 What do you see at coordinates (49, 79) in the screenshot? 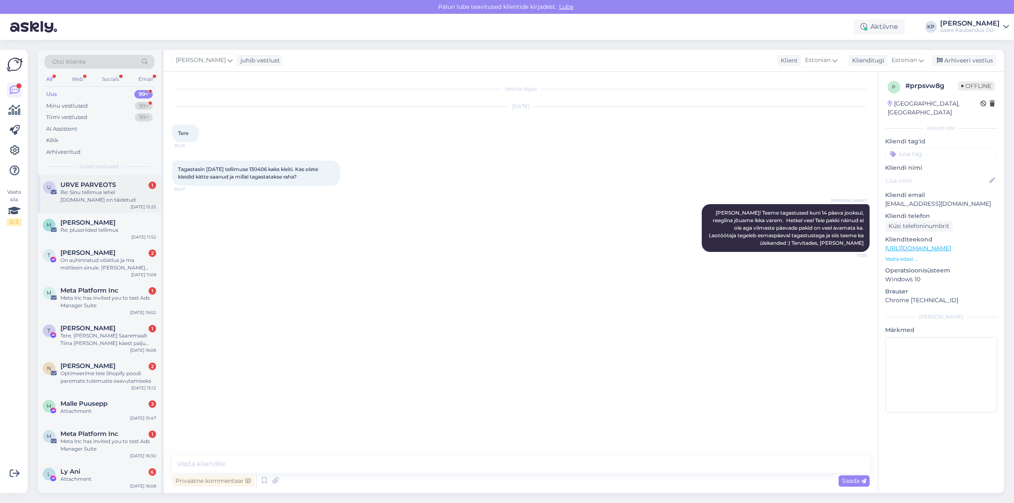
I see `div: All` at bounding box center [49, 79].